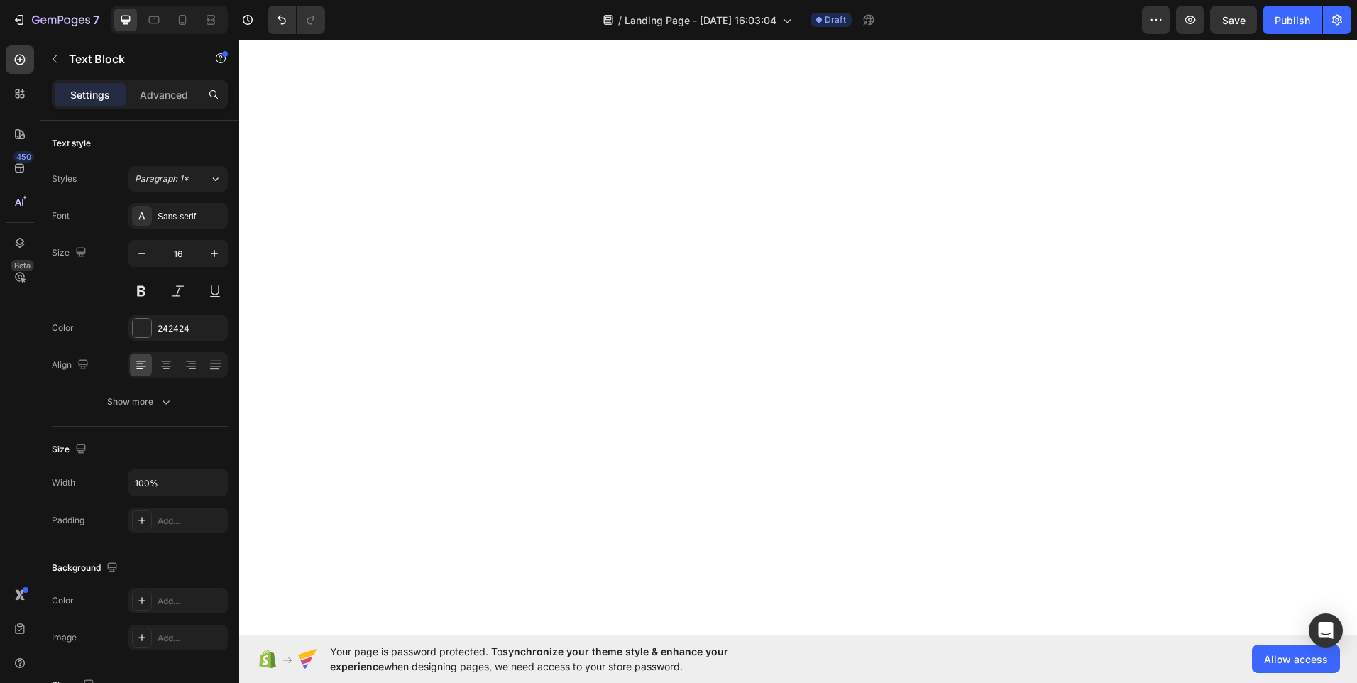 This screenshot has height=683, width=1357. What do you see at coordinates (72, 365) in the screenshot?
I see `div: Align` at bounding box center [72, 365].